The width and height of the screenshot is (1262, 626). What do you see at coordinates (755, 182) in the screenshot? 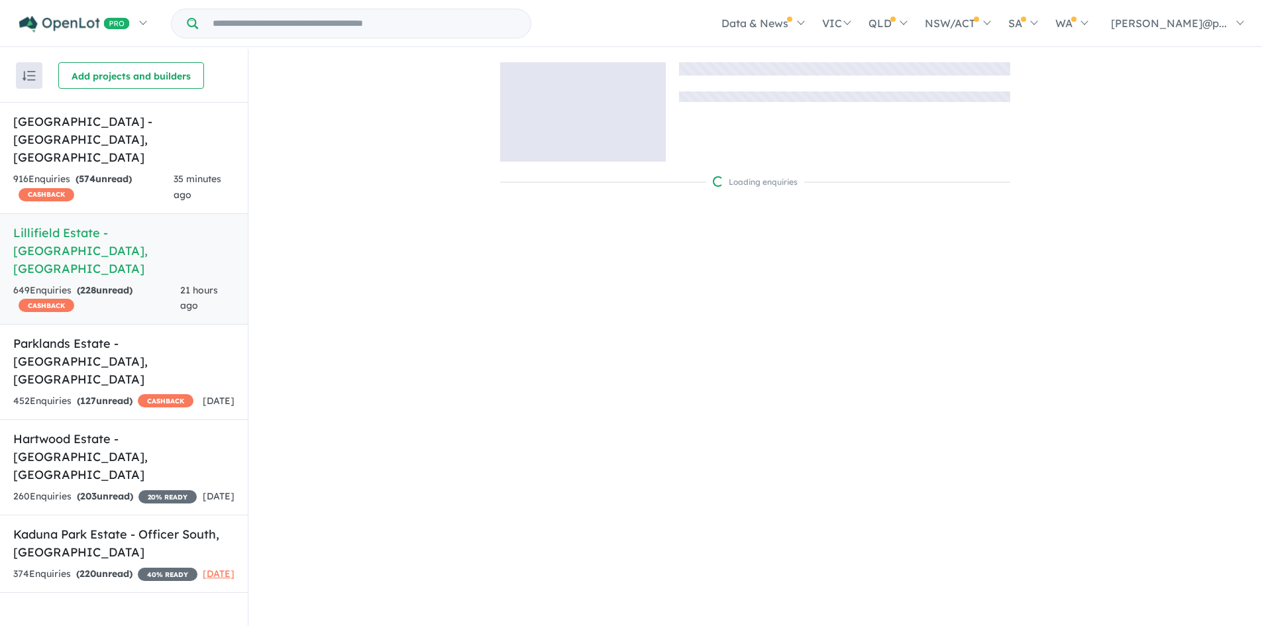
I see `div: Loading enquiries` at bounding box center [755, 182].